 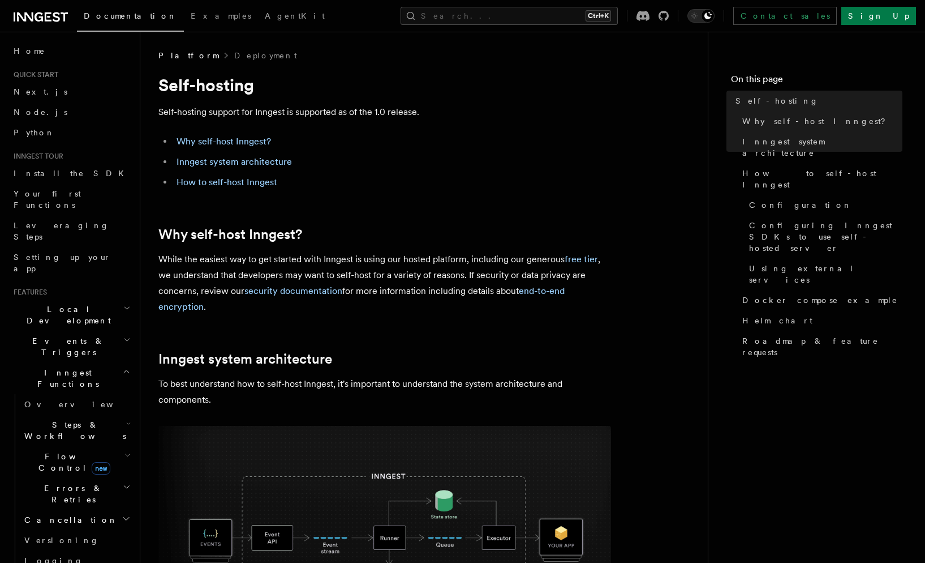 What do you see at coordinates (822, 346) in the screenshot?
I see `span: Roadmap & feature requests` at bounding box center [822, 346].